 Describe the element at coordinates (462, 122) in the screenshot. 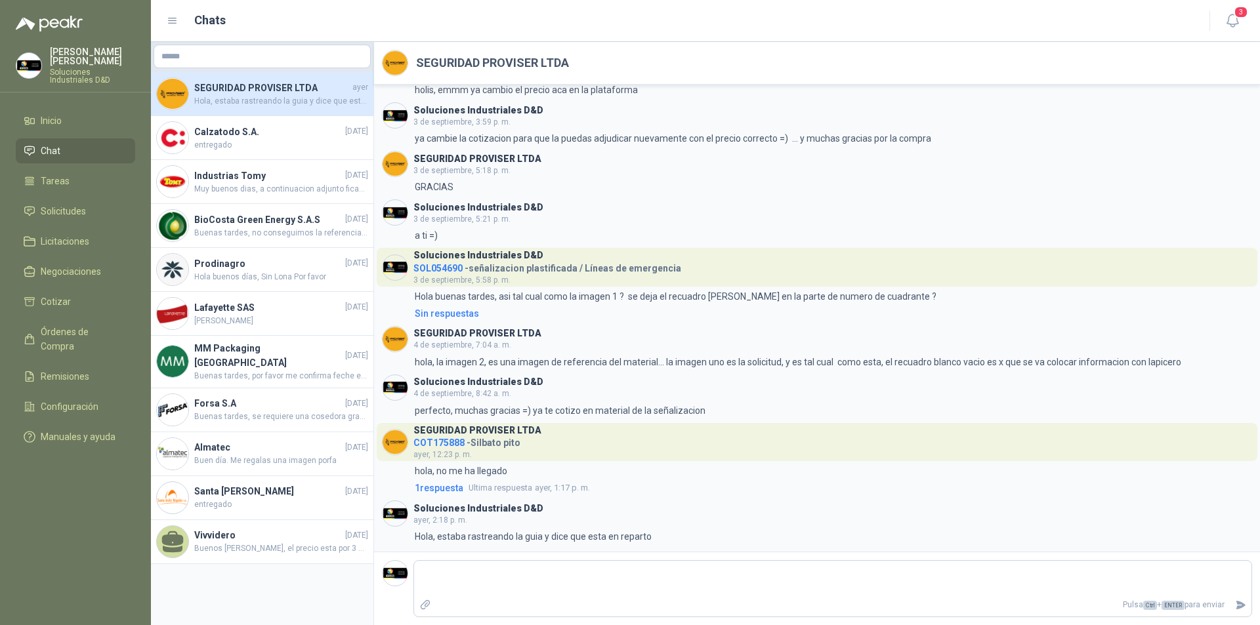

I see `span: 3 de septiembre, 3:59 p. m.` at that location.